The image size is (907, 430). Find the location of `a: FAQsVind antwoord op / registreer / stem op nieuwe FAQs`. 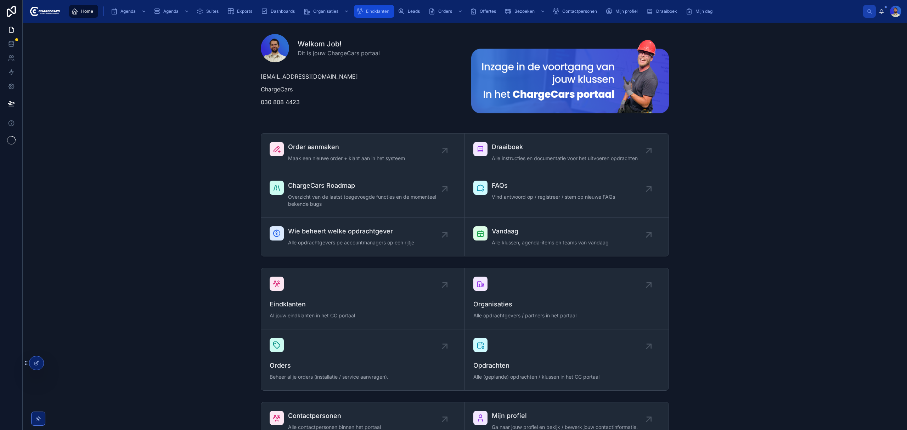

a: FAQsVind antwoord op / registreer / stem op nieuwe FAQs is located at coordinates (567, 195).